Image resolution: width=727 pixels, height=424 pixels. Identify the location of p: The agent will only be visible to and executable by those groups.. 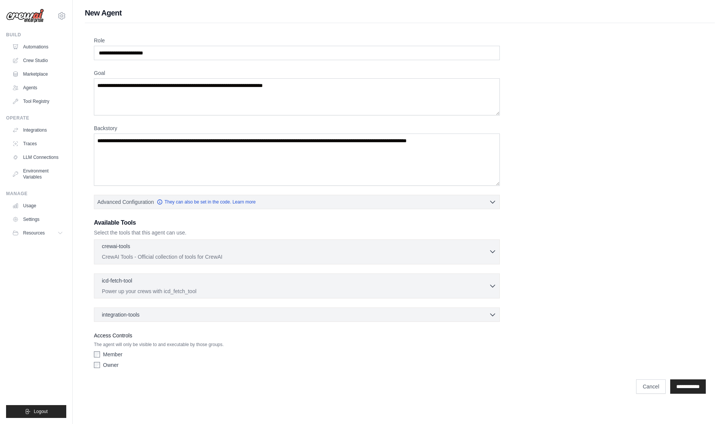
(297, 345).